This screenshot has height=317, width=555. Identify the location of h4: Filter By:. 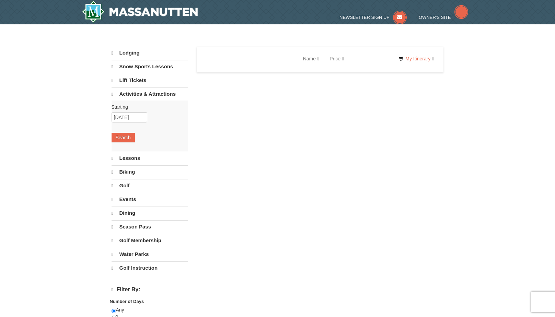
(150, 290).